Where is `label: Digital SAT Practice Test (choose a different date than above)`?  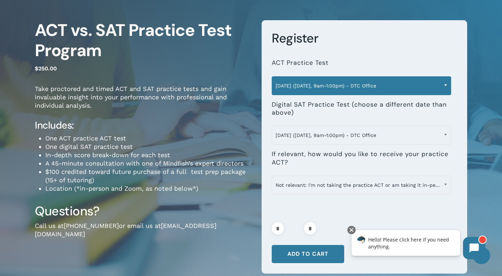 label: Digital SAT Practice Test (choose a different date than above) is located at coordinates (361, 109).